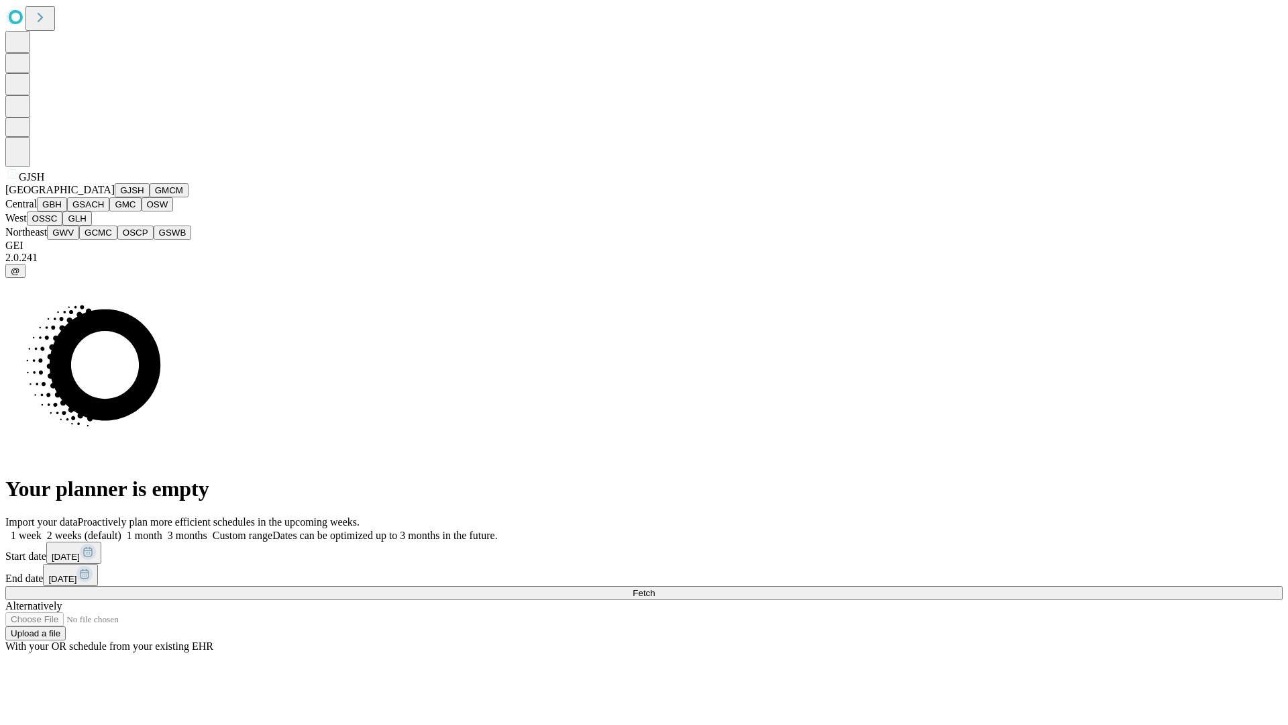 This screenshot has width=1288, height=725. What do you see at coordinates (36, 633) in the screenshot?
I see `button: Upload a file` at bounding box center [36, 633].